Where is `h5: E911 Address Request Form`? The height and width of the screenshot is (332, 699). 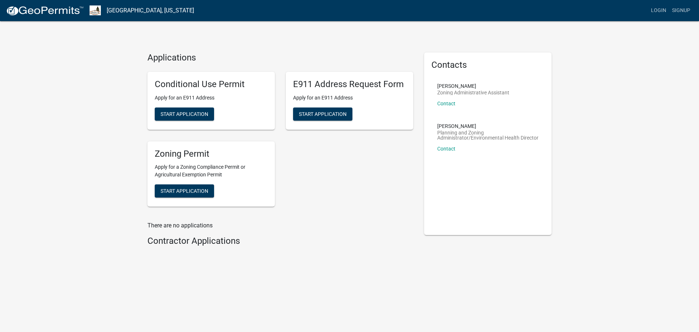
h5: E911 Address Request Form is located at coordinates (350, 84).